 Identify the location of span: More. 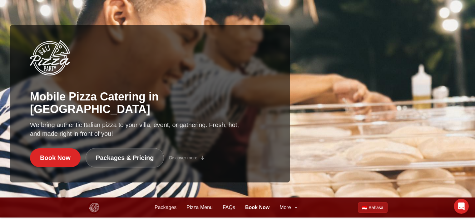
(285, 207).